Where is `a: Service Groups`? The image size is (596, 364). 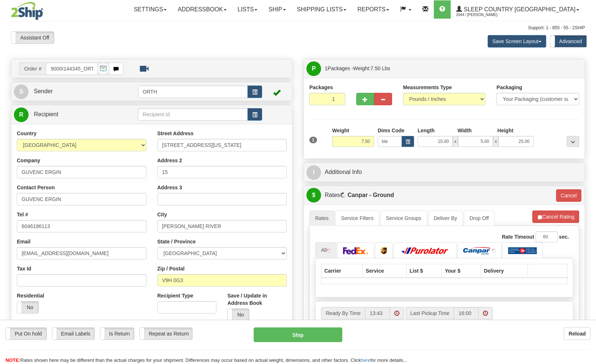
a: Service Groups is located at coordinates (403, 218).